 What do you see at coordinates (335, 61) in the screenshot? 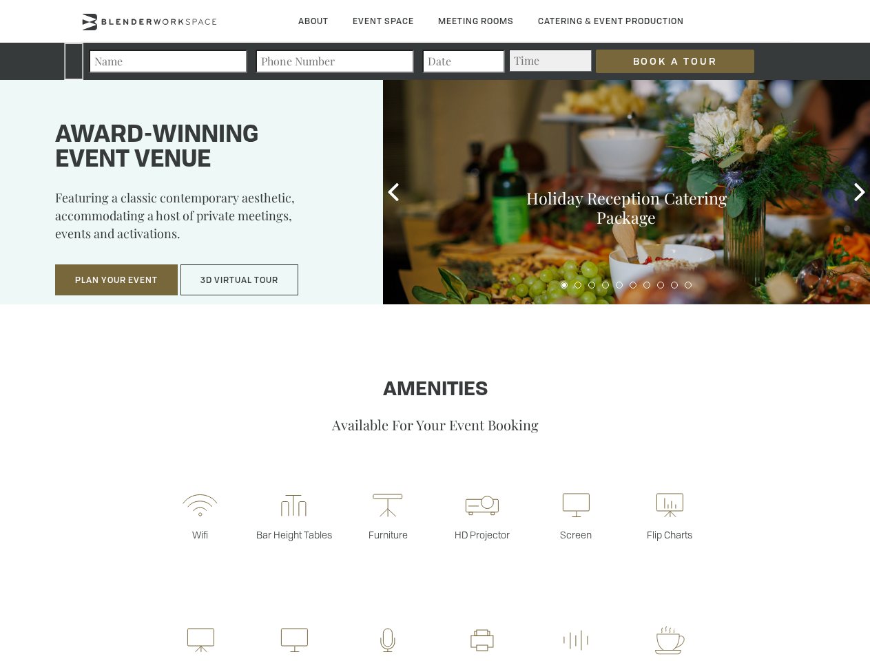
I see `input: Phone Number` at bounding box center [335, 61].